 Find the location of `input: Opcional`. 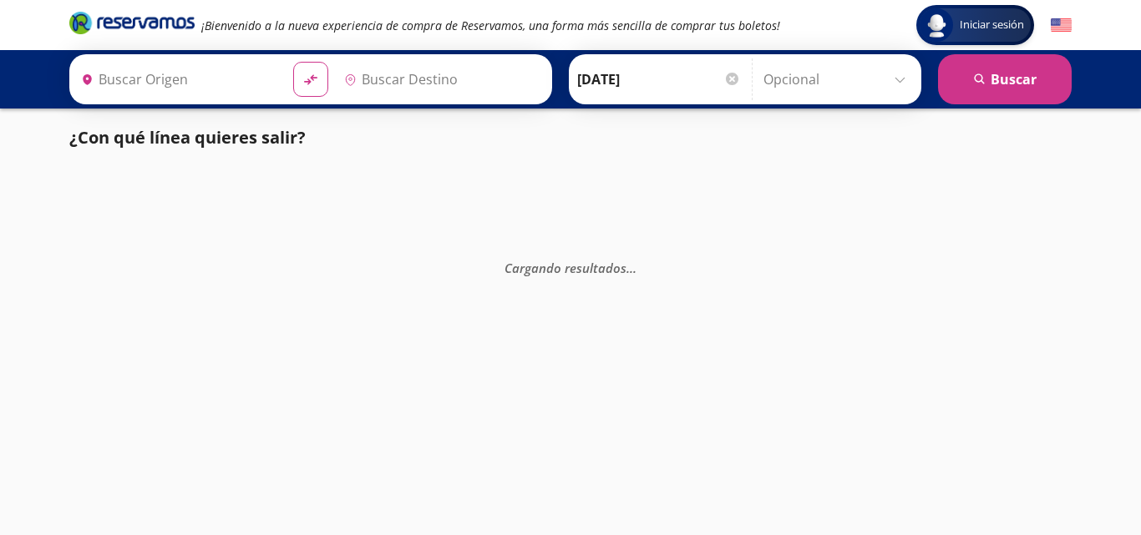

input: Opcional is located at coordinates (837, 79).